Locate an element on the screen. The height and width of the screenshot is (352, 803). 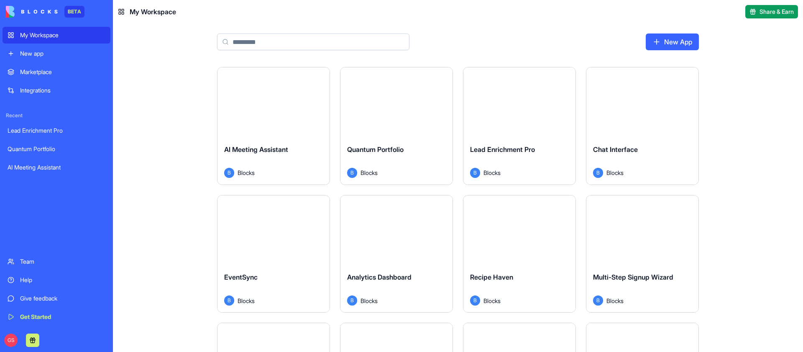
div: BETA is located at coordinates (74, 12).